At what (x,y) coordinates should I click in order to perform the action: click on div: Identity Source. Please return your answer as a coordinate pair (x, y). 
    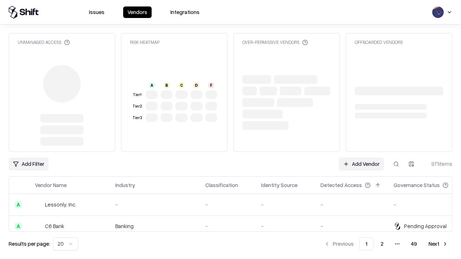
    Looking at the image, I should click on (279, 185).